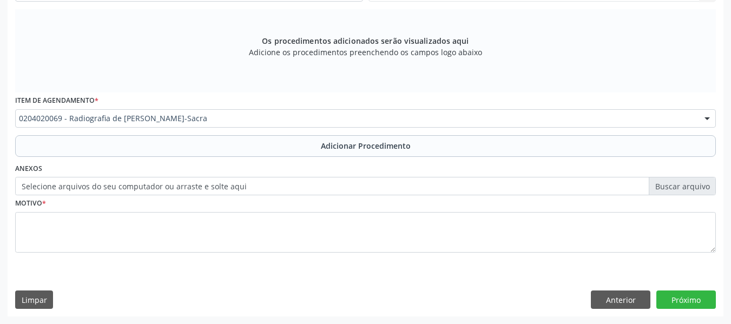  Describe the element at coordinates (686, 300) in the screenshot. I see `button: Próximo` at that location.